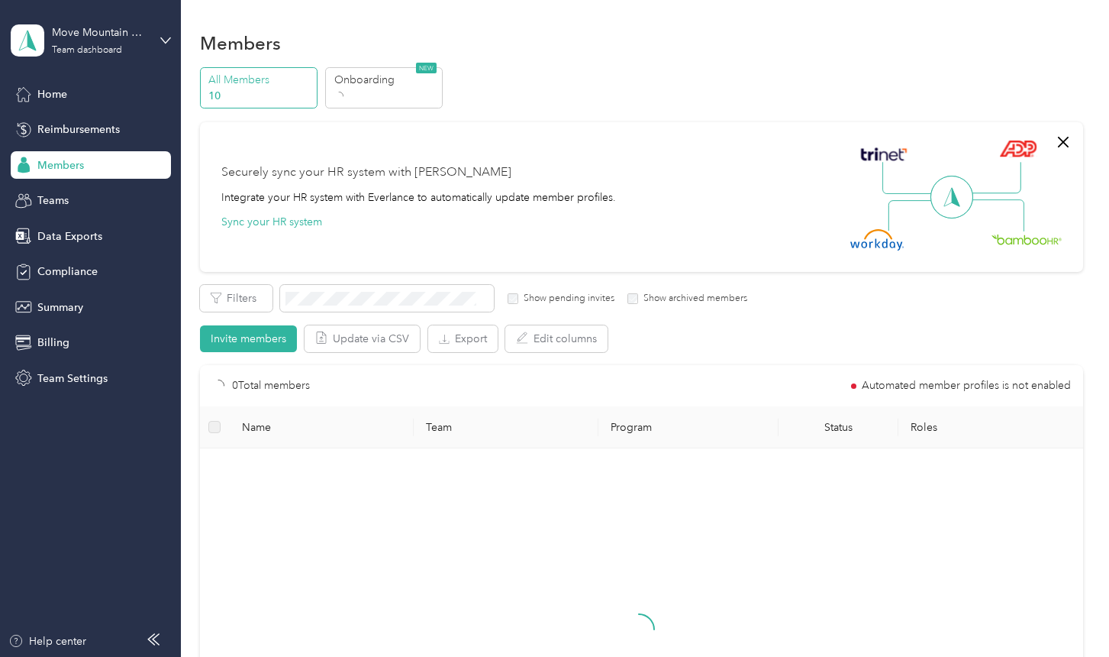 Image resolution: width=1109 pixels, height=657 pixels. I want to click on th: Roles, so click(991, 427).